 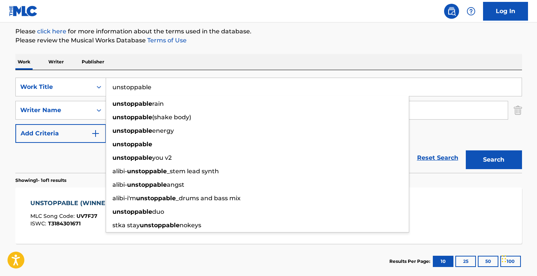 I want to click on span: (shake body), so click(x=172, y=117).